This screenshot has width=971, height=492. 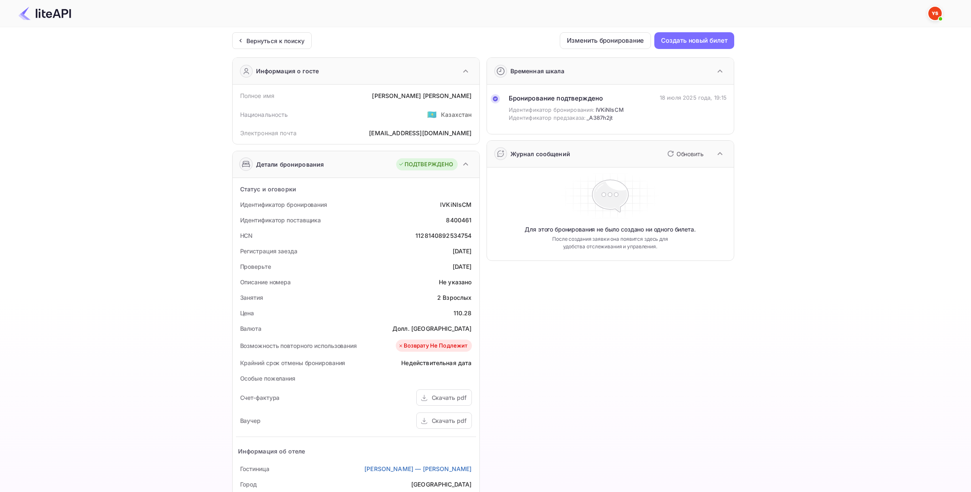 What do you see at coordinates (269, 133) in the screenshot?
I see `div: Электронная почта` at bounding box center [269, 133].